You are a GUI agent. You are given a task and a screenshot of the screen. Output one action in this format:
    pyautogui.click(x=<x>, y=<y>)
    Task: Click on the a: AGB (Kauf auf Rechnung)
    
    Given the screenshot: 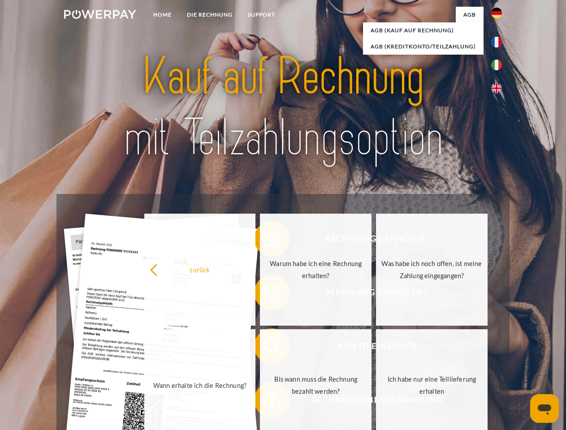 What is the action you would take?
    pyautogui.click(x=423, y=30)
    